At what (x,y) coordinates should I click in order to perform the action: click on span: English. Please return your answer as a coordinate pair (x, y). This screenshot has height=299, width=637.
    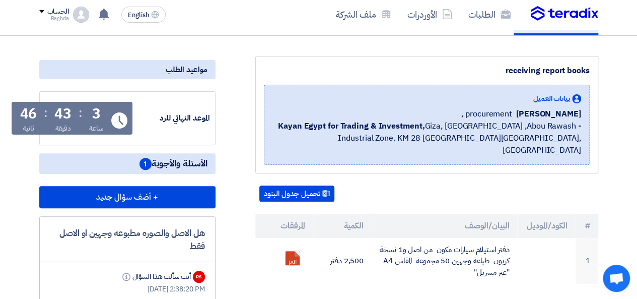
    Looking at the image, I should click on (139, 15).